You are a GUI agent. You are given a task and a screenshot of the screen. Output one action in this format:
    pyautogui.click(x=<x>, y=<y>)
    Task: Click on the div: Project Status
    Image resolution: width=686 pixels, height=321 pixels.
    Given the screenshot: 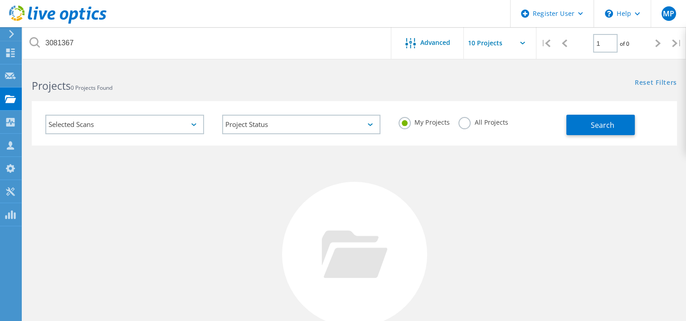 What is the action you would take?
    pyautogui.click(x=302, y=124)
    